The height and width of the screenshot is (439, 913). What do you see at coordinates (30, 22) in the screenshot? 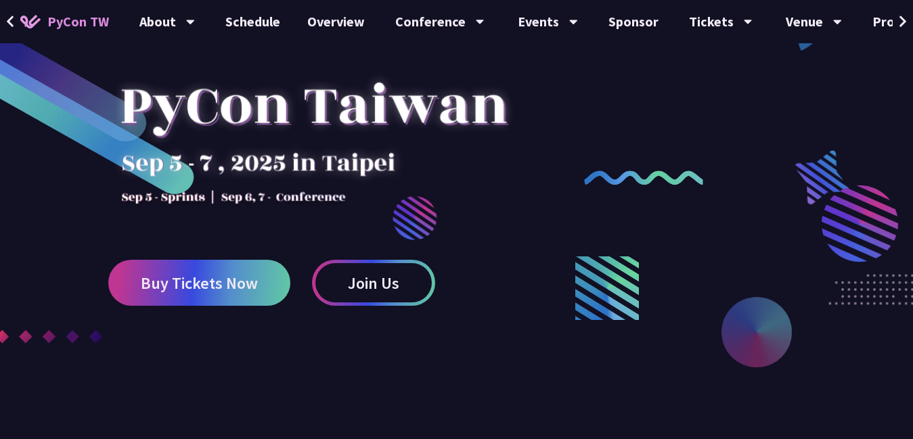
I see `img: Home icon of PyCon TW 2025` at bounding box center [30, 22].